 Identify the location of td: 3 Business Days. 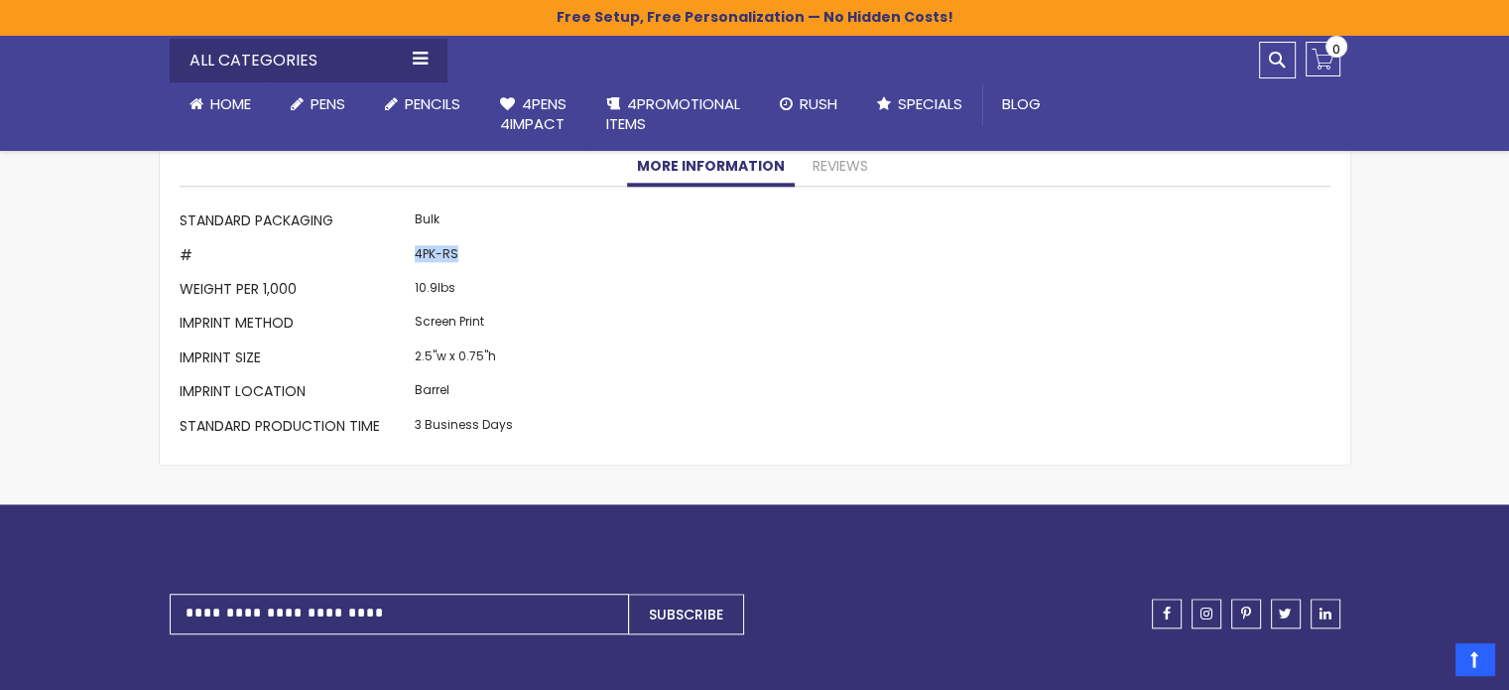
(463, 428).